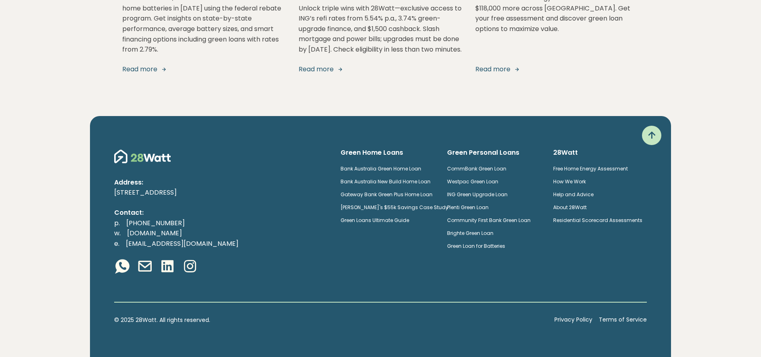 This screenshot has height=357, width=761. What do you see at coordinates (331, 320) in the screenshot?
I see `p: © 2025 28Watt. All rights reserved.` at bounding box center [331, 320].